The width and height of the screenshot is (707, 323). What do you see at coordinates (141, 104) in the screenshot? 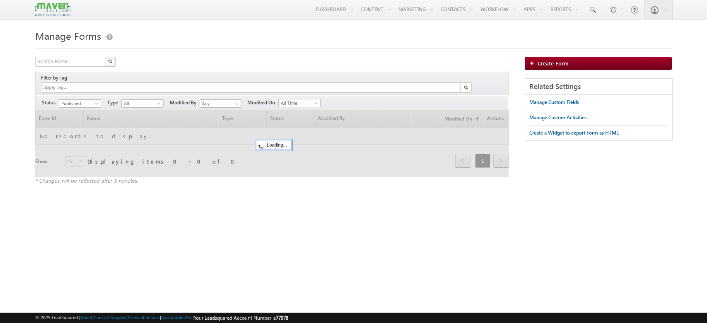
I see `span: All` at bounding box center [141, 104].